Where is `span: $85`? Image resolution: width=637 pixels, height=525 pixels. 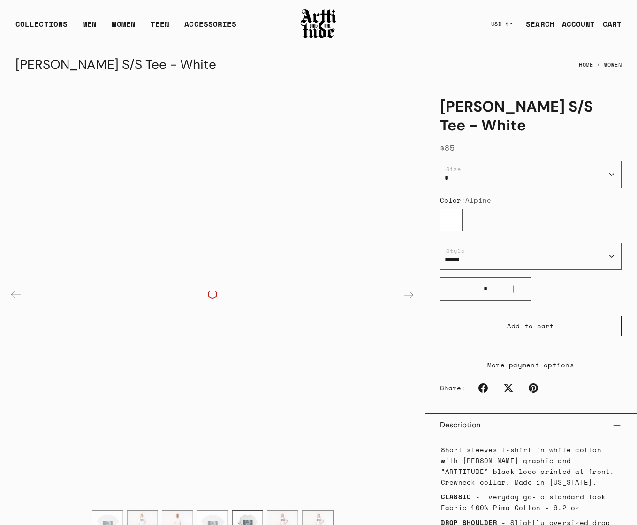 span: $85 is located at coordinates (447, 148).